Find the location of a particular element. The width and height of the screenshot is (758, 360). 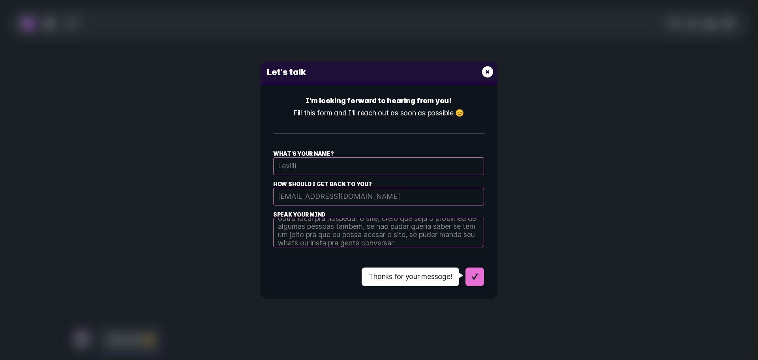

textarea: Speak your mind is located at coordinates (379, 232).